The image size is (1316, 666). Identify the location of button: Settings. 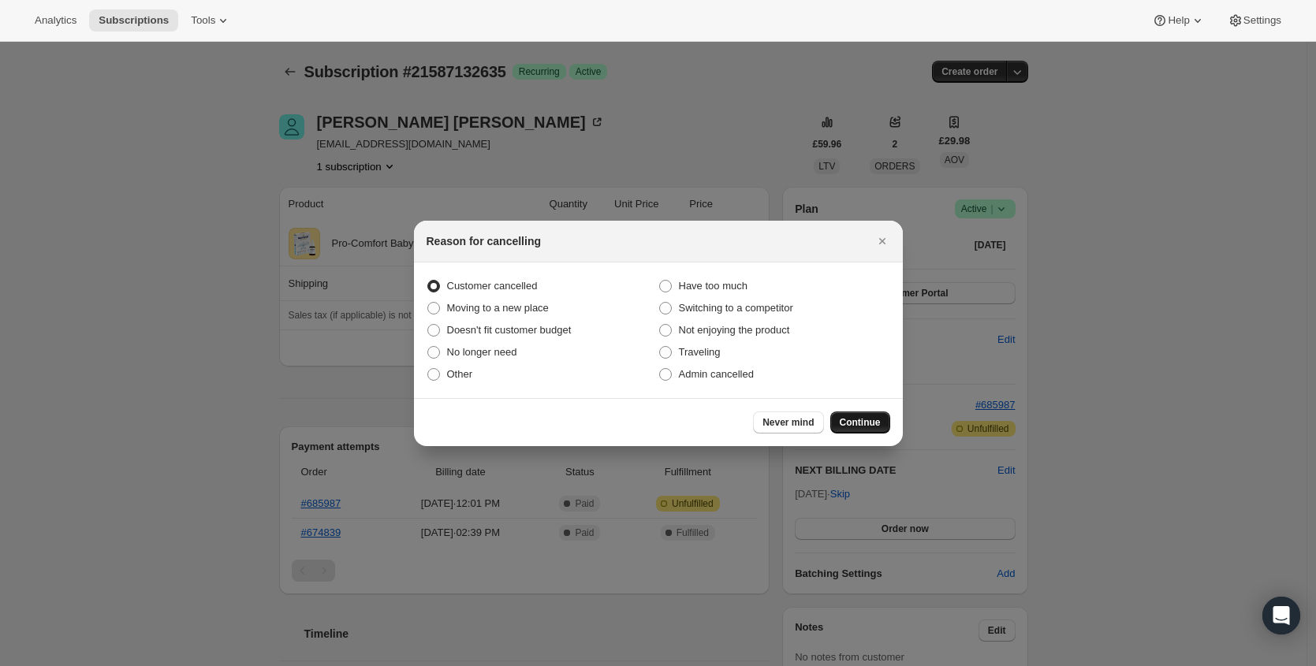
(1254, 21).